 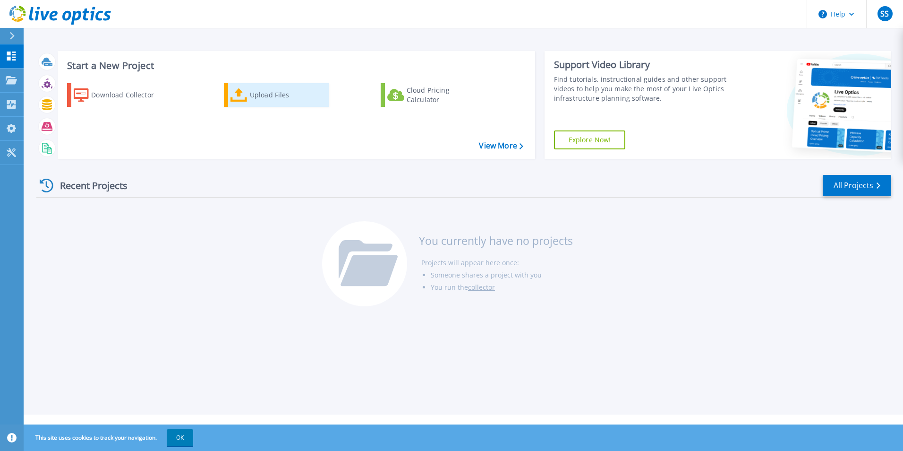 I want to click on a: Upload Files, so click(x=276, y=95).